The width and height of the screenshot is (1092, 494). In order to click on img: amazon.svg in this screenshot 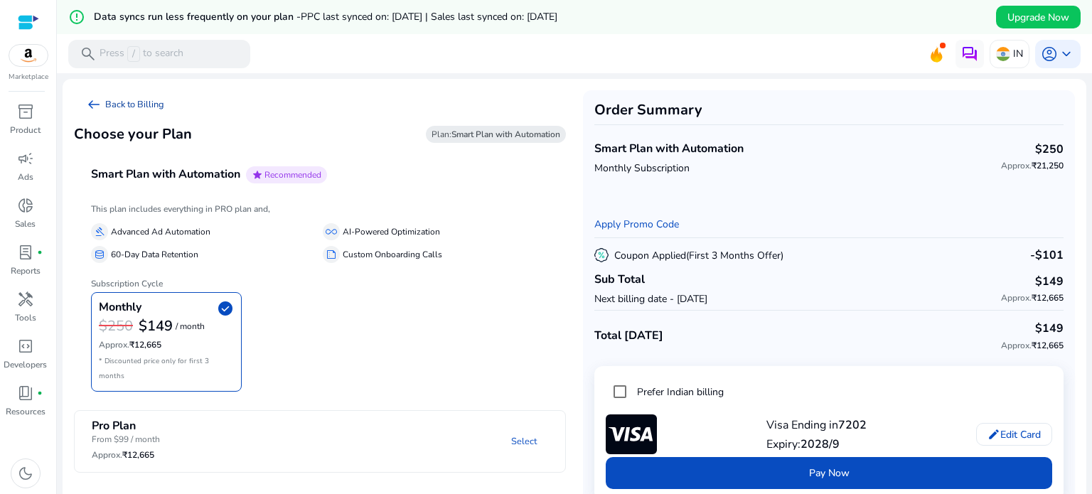, I will do `click(28, 55)`.